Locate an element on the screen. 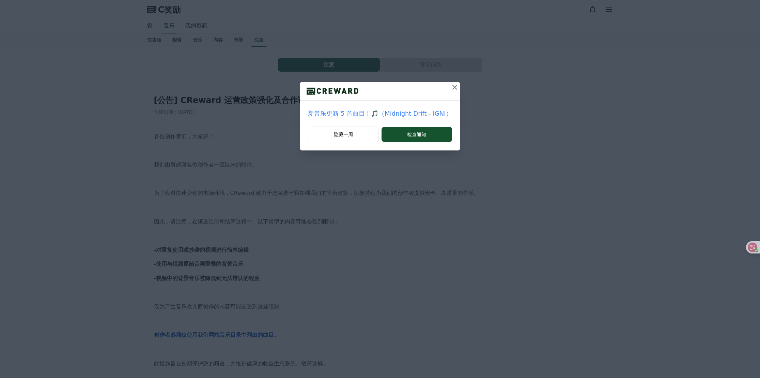 This screenshot has height=378, width=760. font: 检查通知 is located at coordinates (417, 134).